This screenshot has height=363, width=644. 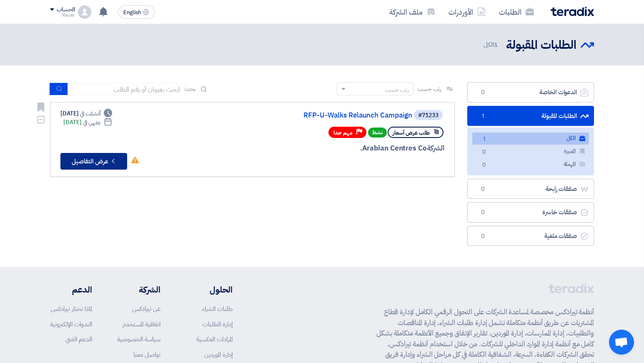 I want to click on span: الشركة, so click(x=436, y=148).